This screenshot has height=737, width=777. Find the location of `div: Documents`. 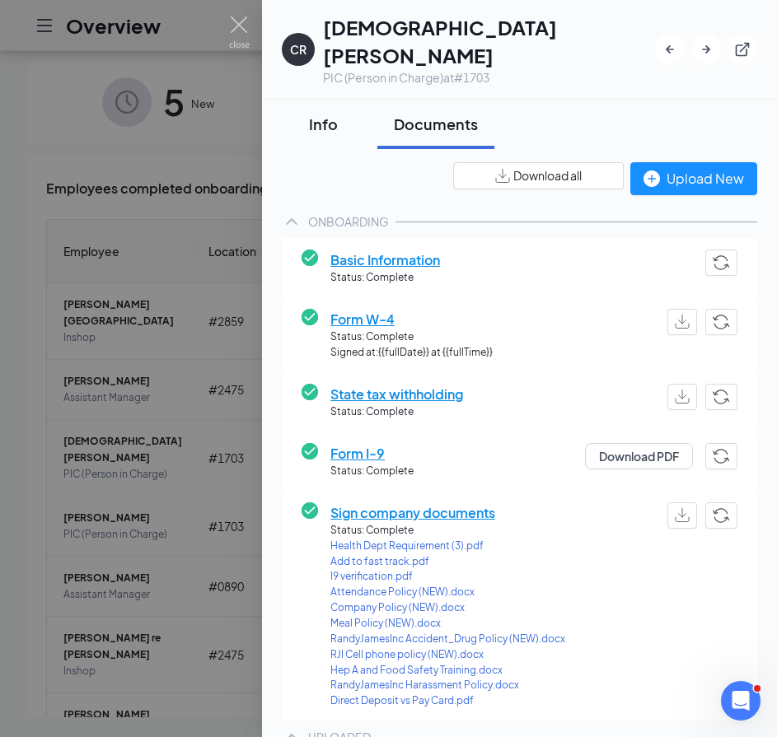

div: Documents is located at coordinates (436, 124).